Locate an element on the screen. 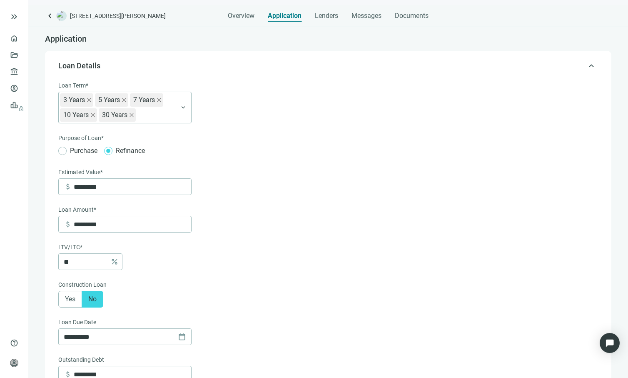 The height and width of the screenshot is (378, 628). span: Loan Term* is located at coordinates (73, 85).